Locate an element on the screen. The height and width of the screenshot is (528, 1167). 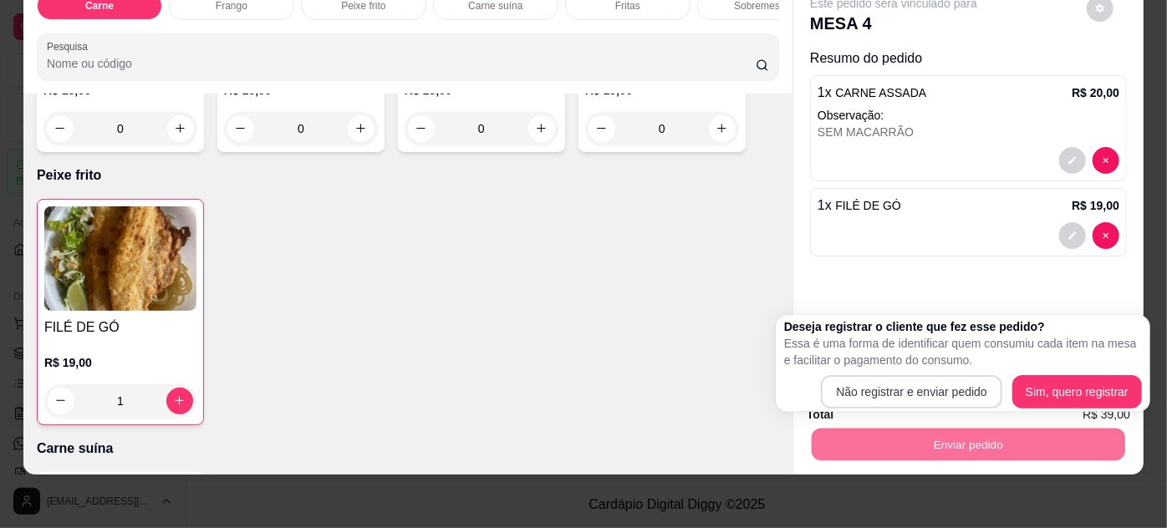
p: Essa é uma forma de identificar quem consumiu cada item na mesa e facilitar o pagamento do consumo. is located at coordinates (963, 352).